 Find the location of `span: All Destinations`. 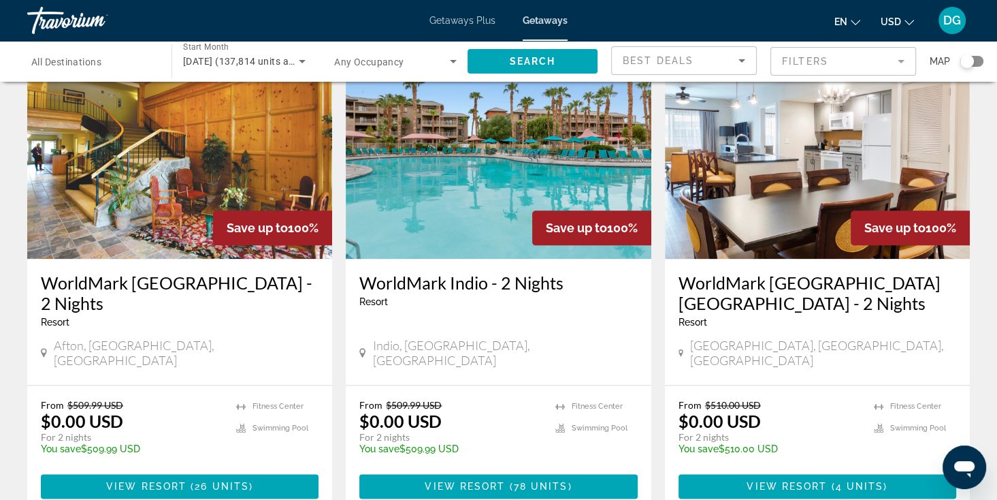

span: All Destinations is located at coordinates (66, 62).